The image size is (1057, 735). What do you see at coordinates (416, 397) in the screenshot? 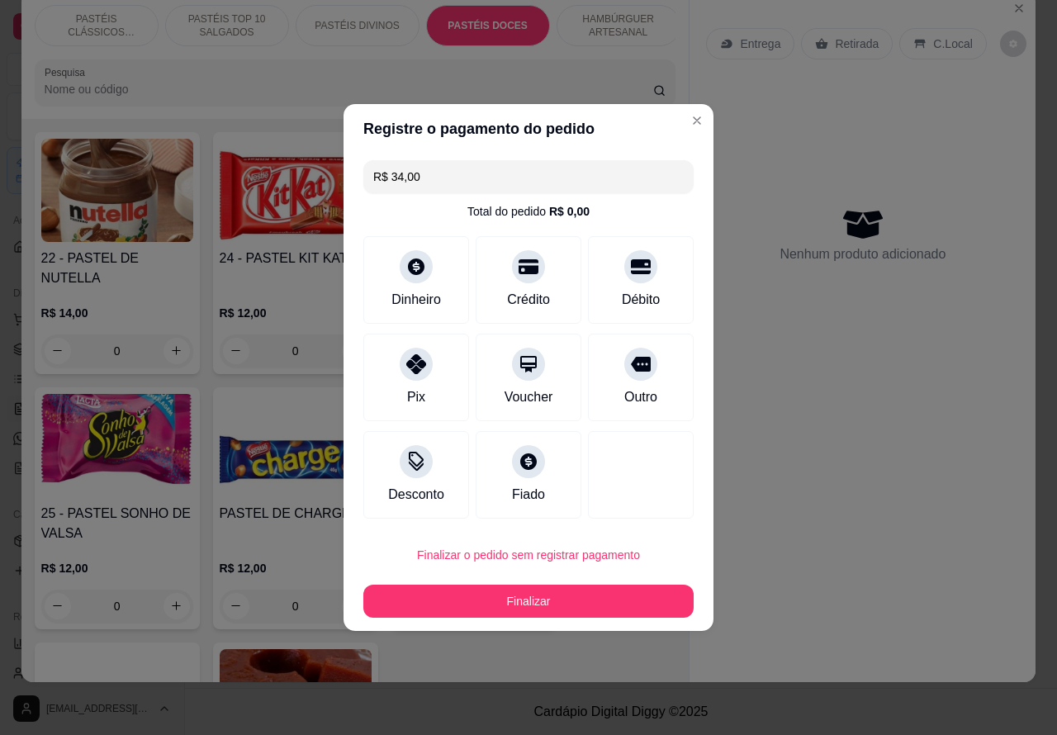
I see `div: Pix` at bounding box center [416, 397].